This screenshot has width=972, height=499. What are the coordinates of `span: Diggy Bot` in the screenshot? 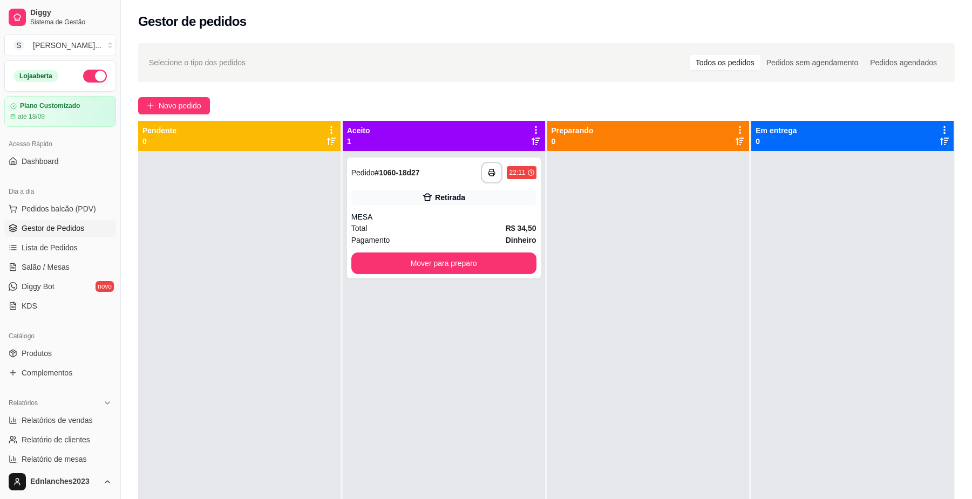 It's located at (38, 286).